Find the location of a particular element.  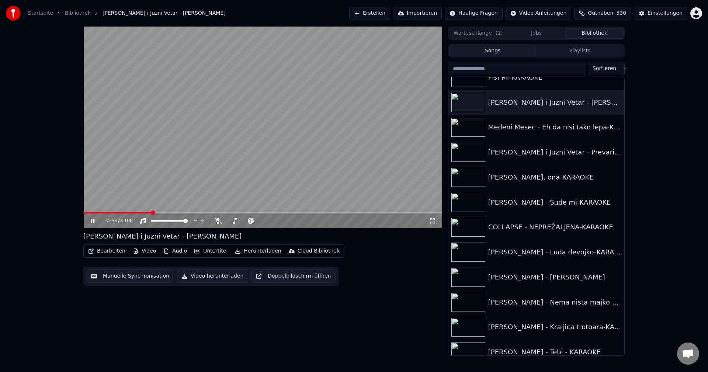

span: Sortieren is located at coordinates (604, 69).